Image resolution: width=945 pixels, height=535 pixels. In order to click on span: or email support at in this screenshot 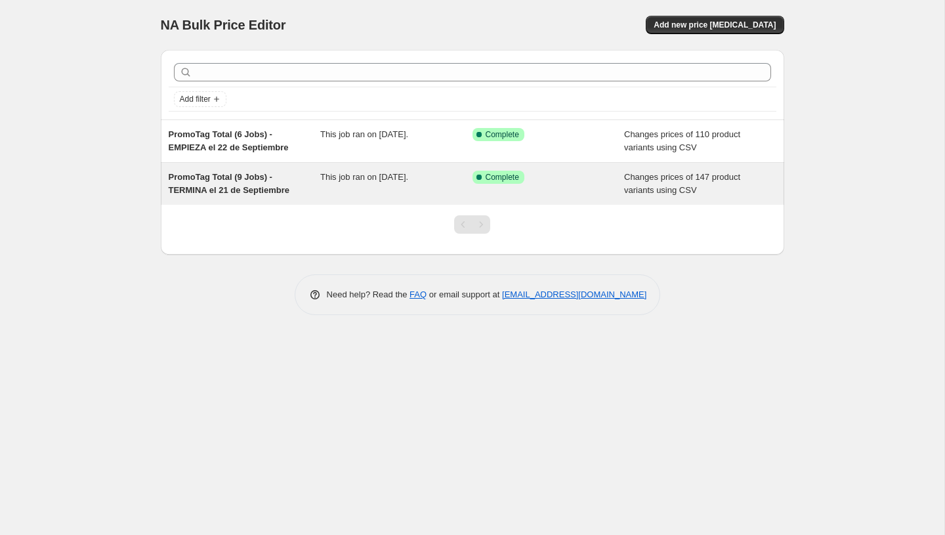, I will do `click(464, 294)`.